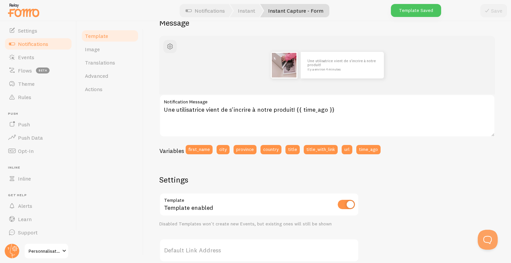  What do you see at coordinates (38, 219) in the screenshot?
I see `a: Learn` at bounding box center [38, 219].